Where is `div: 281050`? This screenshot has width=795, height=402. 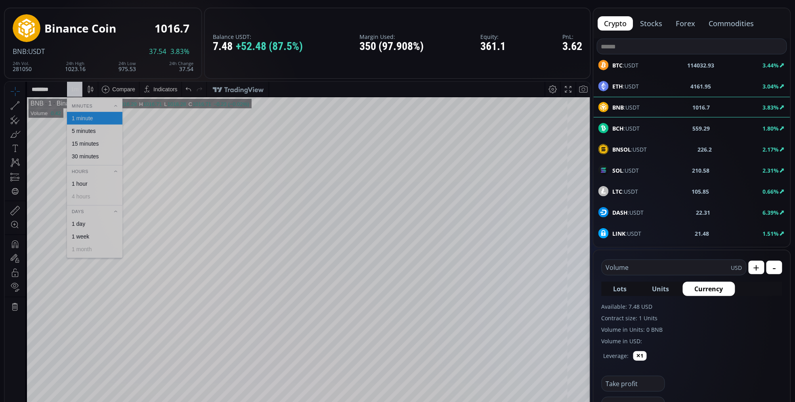 div: 281050 is located at coordinates (22, 66).